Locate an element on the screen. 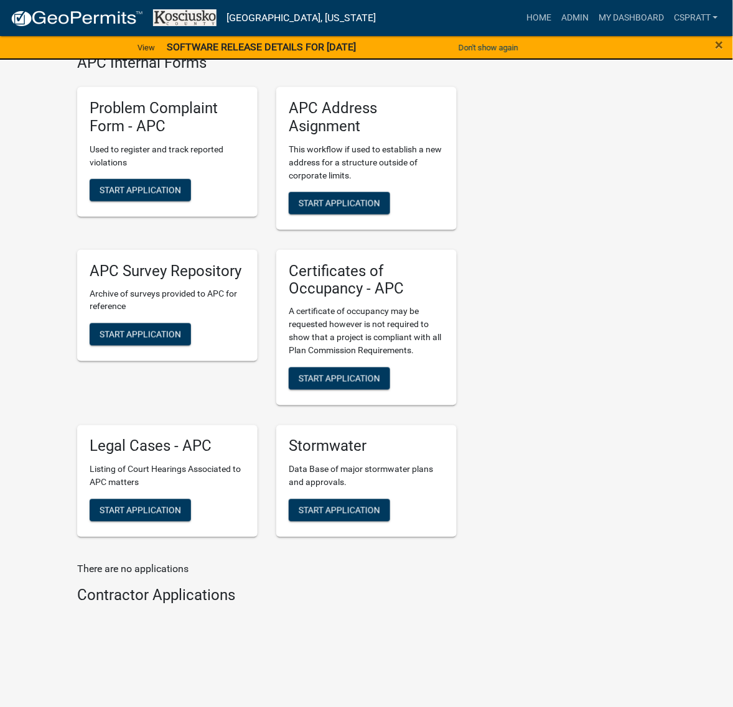  wm-workflow-list-section: Contractor Applications is located at coordinates (267, 598).